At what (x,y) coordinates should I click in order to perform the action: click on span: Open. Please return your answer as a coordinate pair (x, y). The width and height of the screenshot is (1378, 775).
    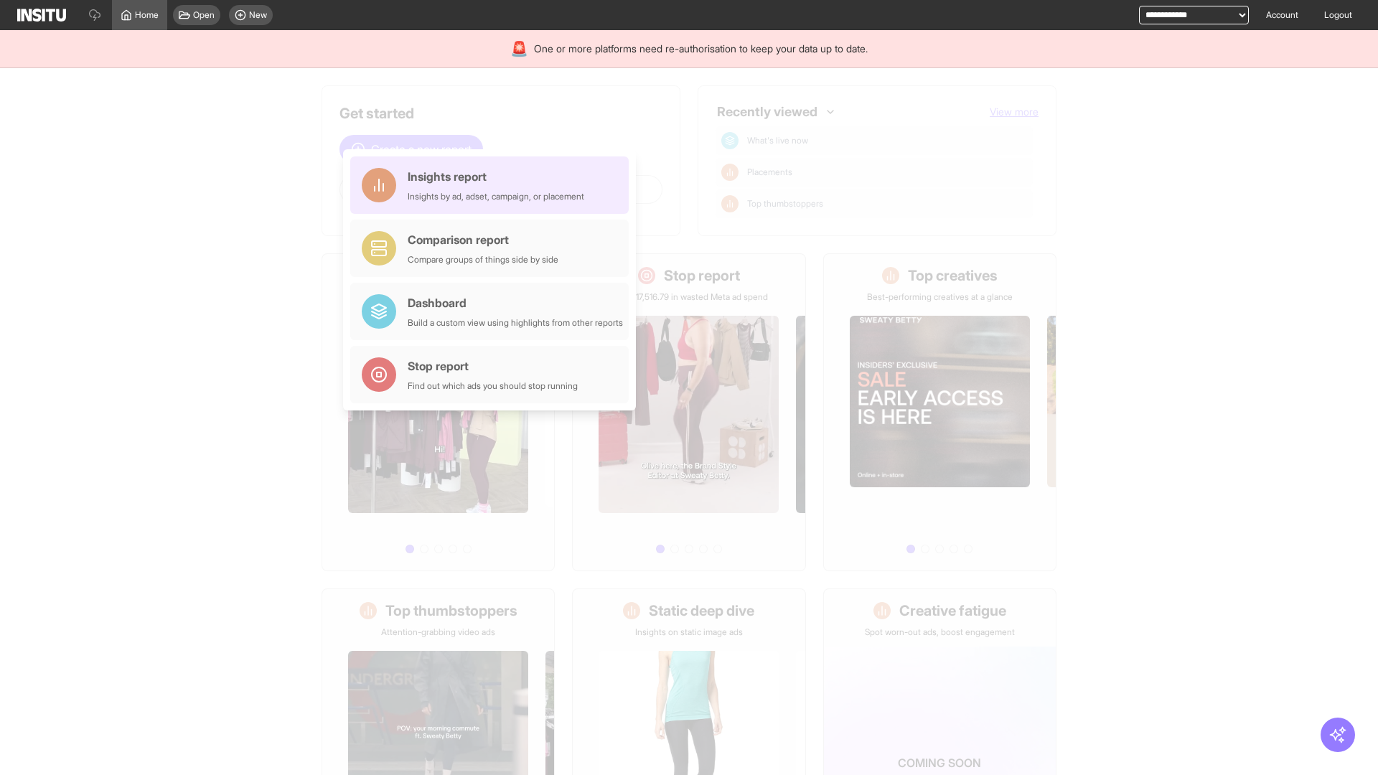
    Looking at the image, I should click on (204, 15).